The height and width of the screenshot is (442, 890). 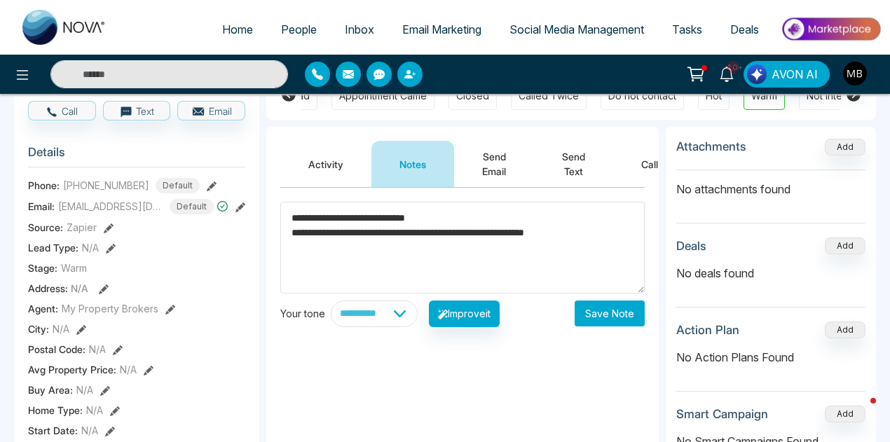 I want to click on a: Inbox, so click(x=359, y=29).